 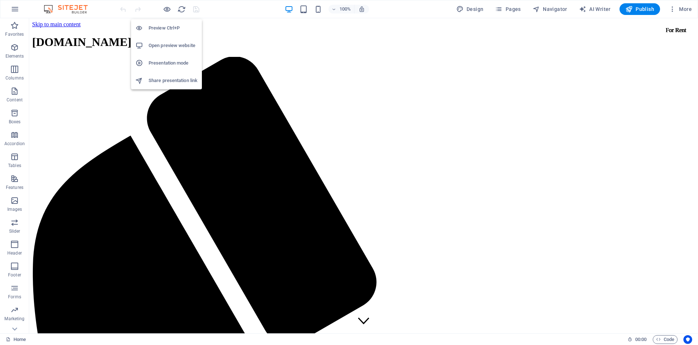 I want to click on button: Usercentrics, so click(x=688, y=340).